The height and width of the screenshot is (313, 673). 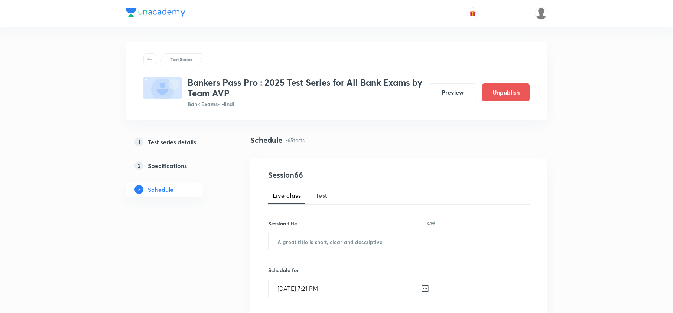 What do you see at coordinates (352, 242) in the screenshot?
I see `input: A great title is short, clear and descriptive` at bounding box center [352, 242].